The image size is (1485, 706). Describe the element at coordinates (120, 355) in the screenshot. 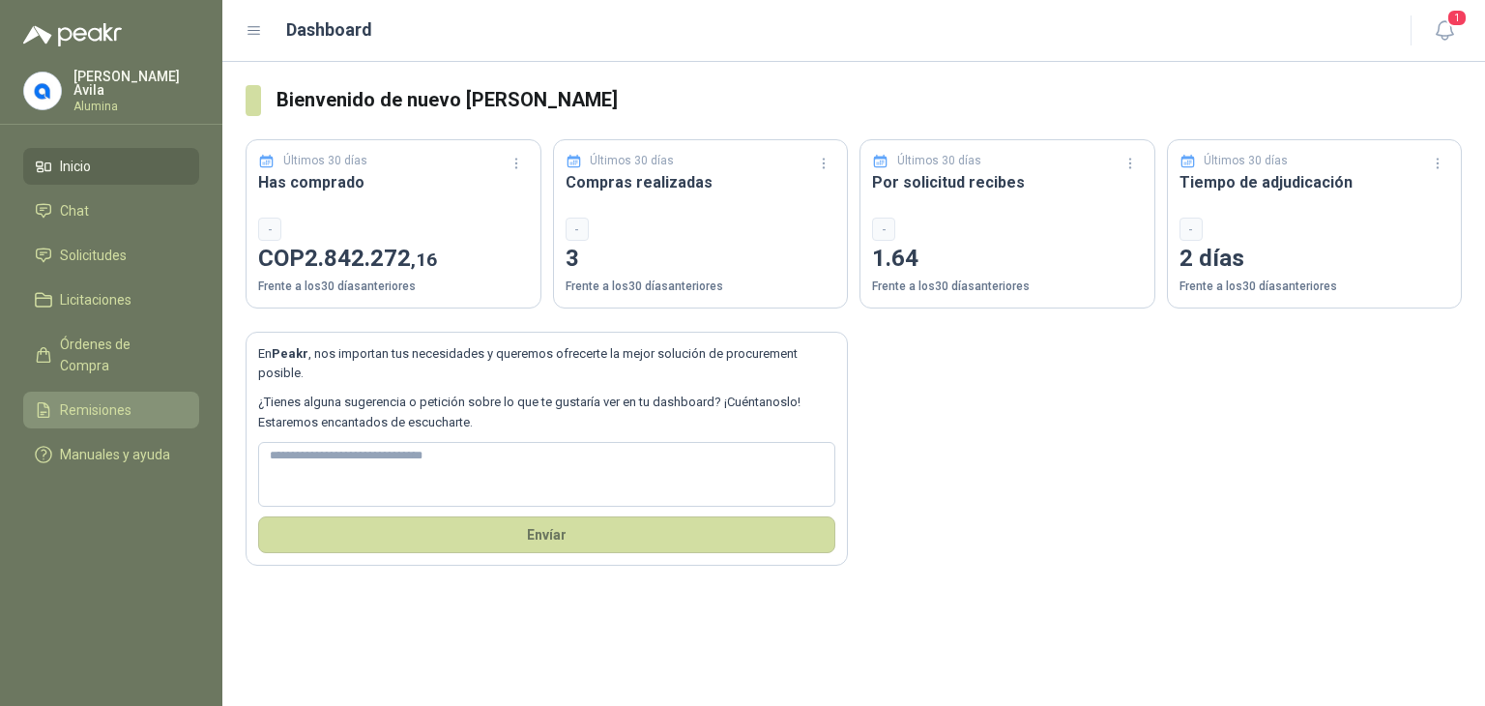

I see `span: Órdenes de Compra` at that location.